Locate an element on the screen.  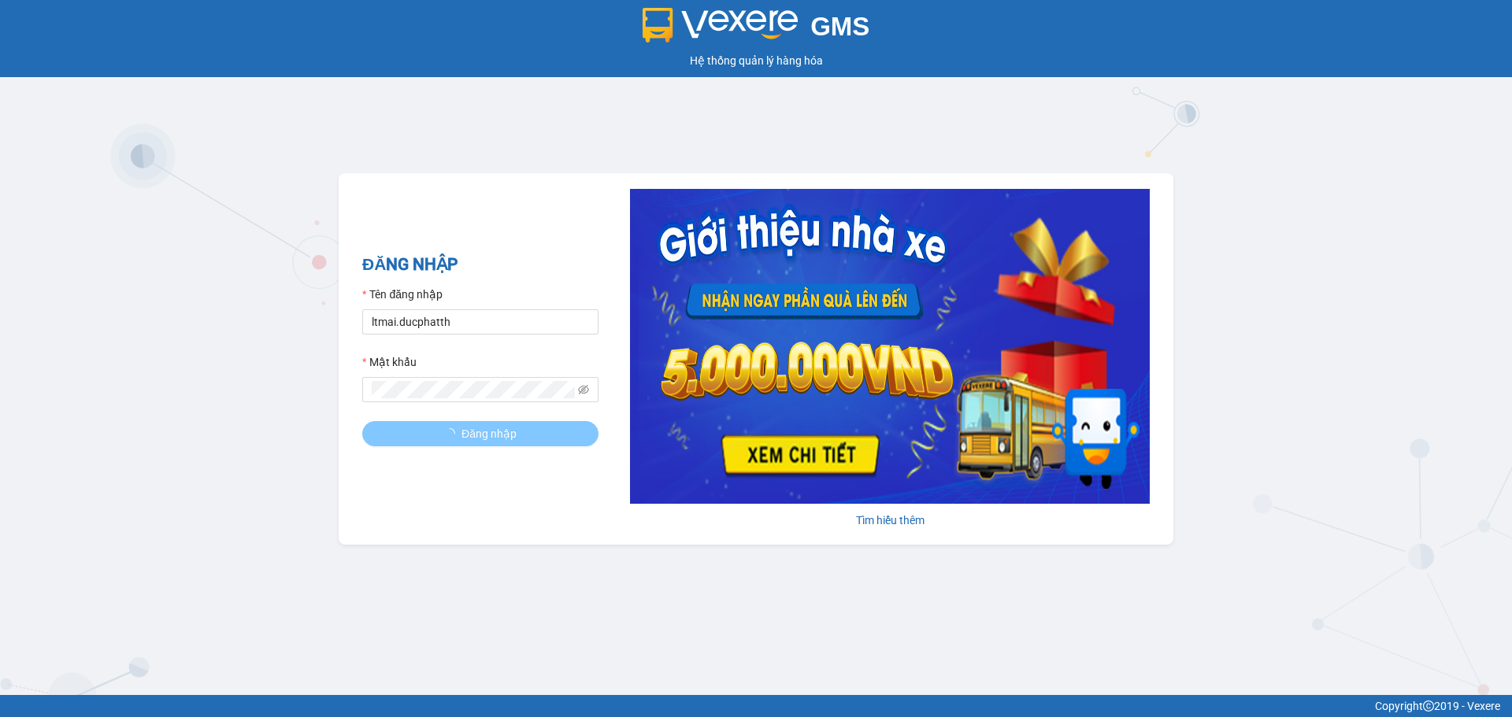
input: Mật khẩu is located at coordinates (473, 390).